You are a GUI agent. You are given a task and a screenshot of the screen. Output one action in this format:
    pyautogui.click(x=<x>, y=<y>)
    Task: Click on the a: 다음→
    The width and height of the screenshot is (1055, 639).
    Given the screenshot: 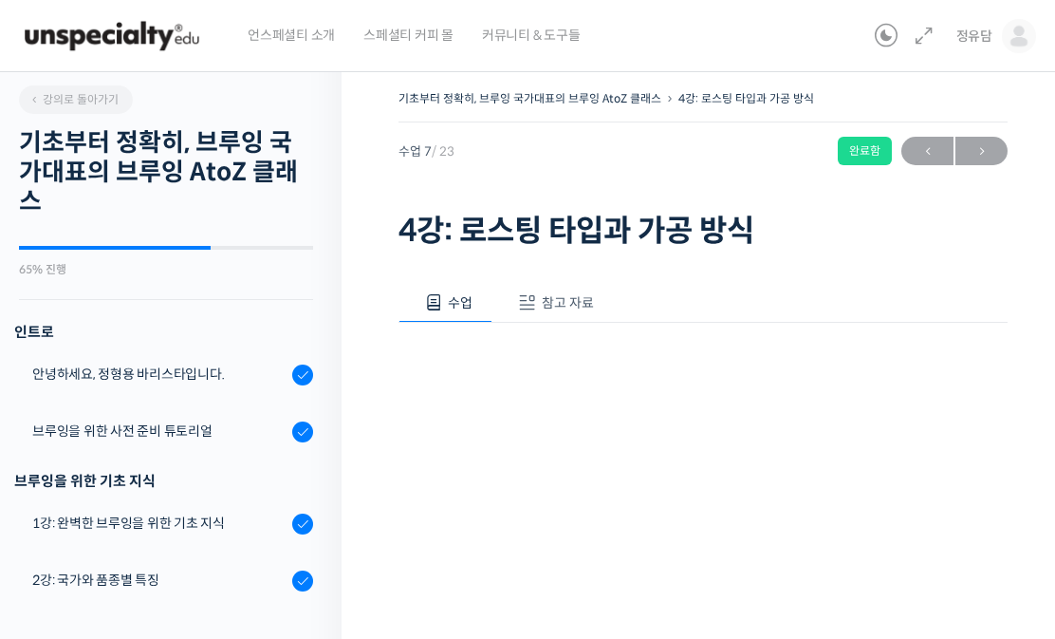 What is the action you would take?
    pyautogui.click(x=981, y=151)
    